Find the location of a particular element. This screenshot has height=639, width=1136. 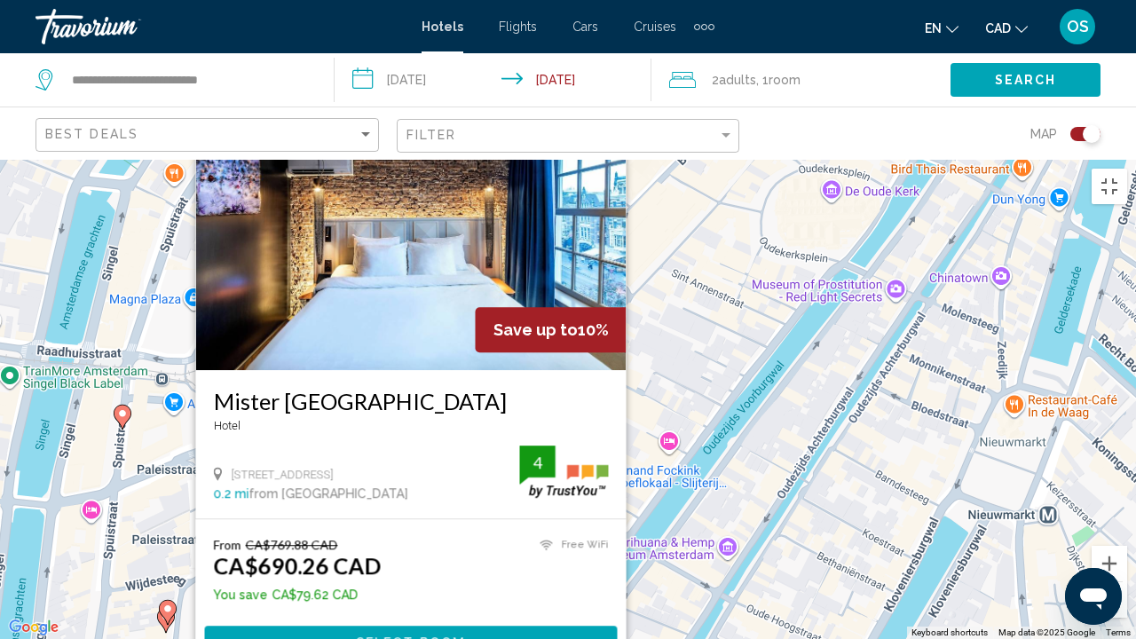

button: Check-in date: Sep 6, 2025 Check-out date: Sep 8, 2025 is located at coordinates (493, 80).